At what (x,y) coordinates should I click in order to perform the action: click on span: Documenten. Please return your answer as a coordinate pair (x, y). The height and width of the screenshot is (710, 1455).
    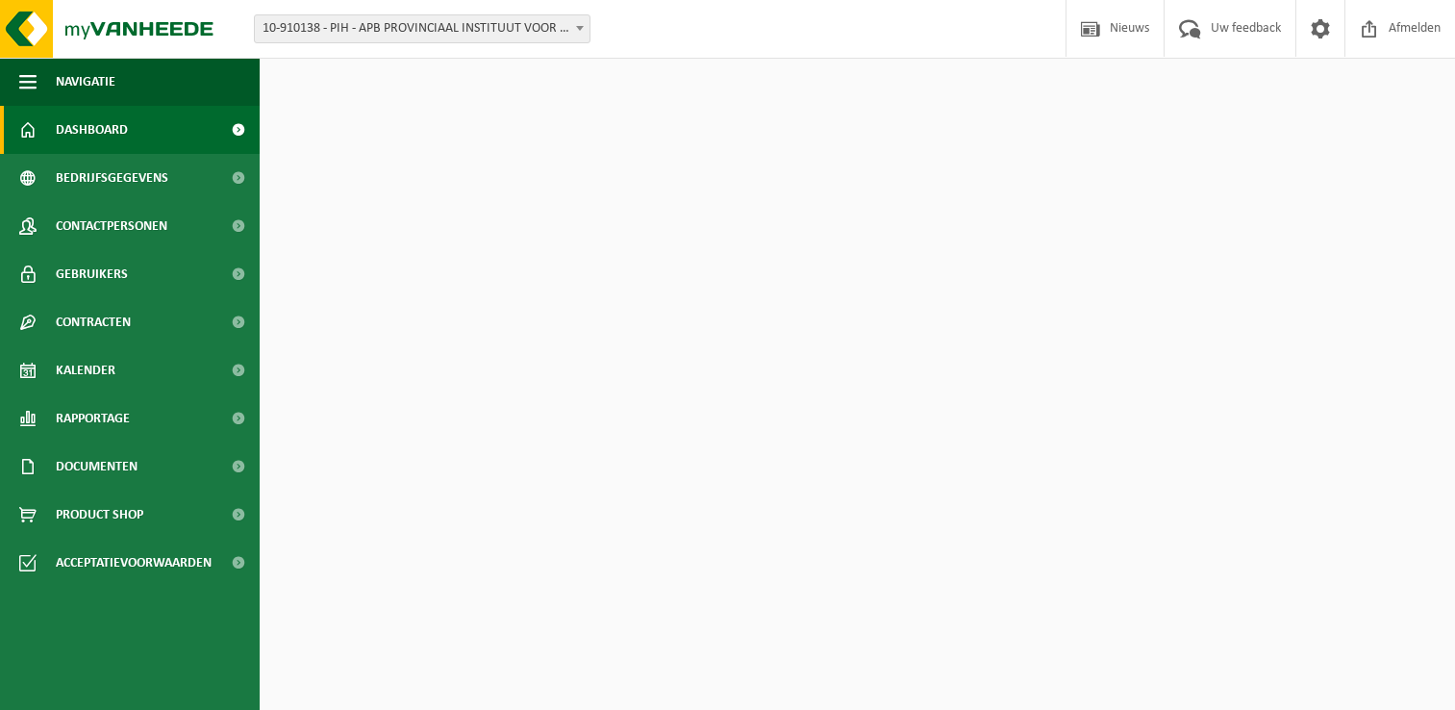
    Looking at the image, I should click on (96, 466).